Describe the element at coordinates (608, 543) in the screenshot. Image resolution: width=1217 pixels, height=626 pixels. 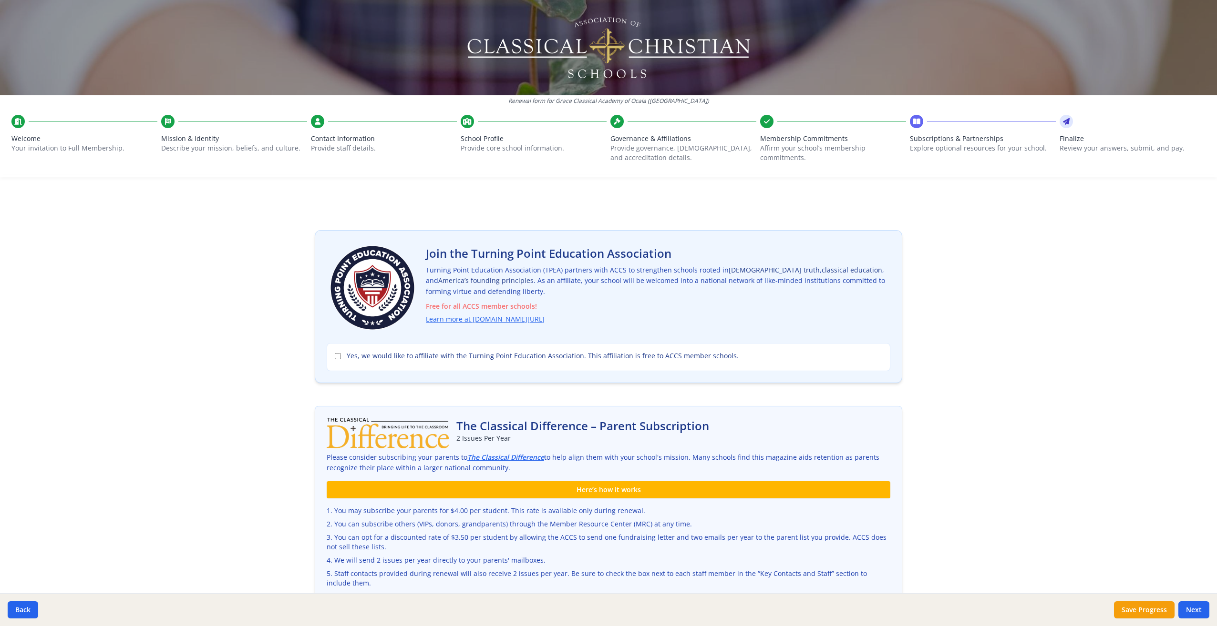
I see `li: You can opt for a discounted rate of $3.50 per student by allowing the ACCS to send one fundraisi...` at that location.